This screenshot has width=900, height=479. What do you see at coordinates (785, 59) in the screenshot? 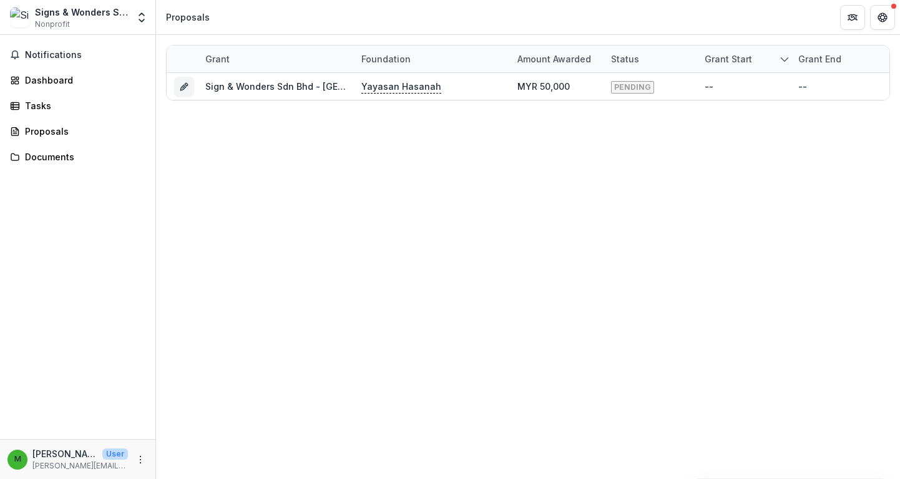
I see `svg: sorted descending` at bounding box center [785, 59].